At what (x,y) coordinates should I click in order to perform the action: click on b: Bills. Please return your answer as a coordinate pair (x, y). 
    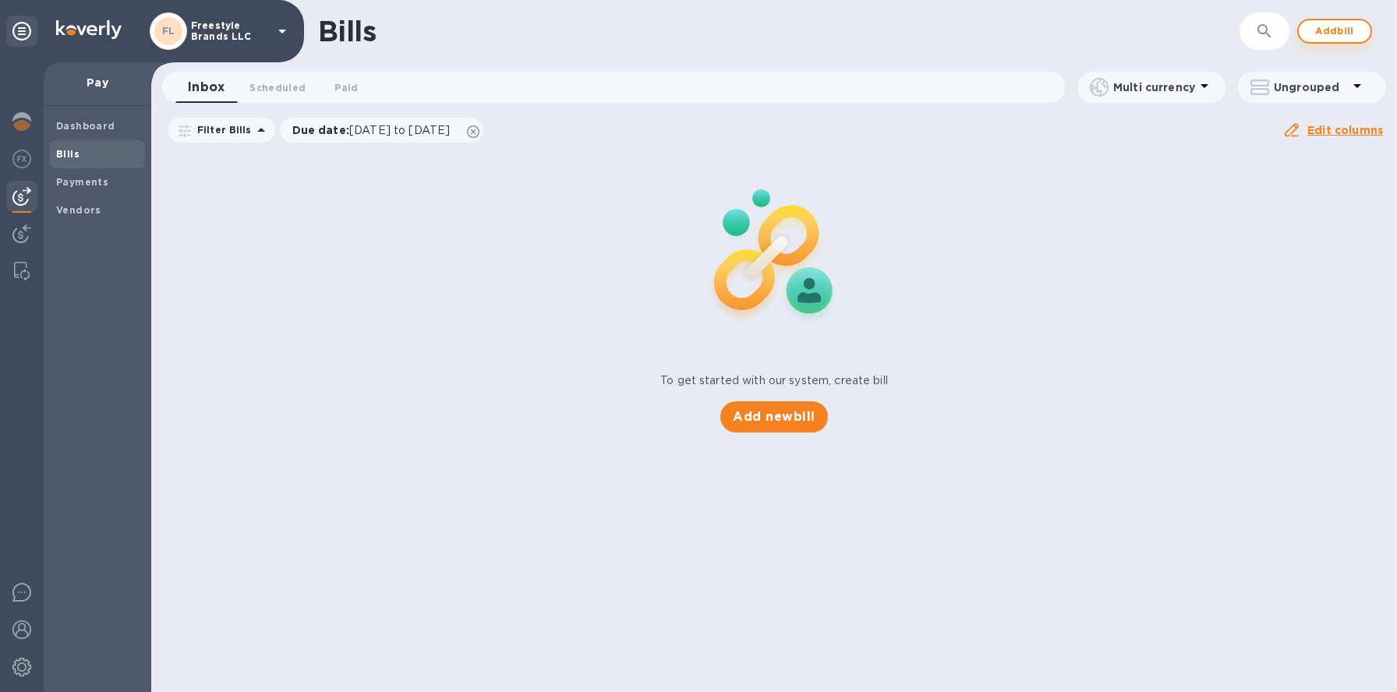
    Looking at the image, I should click on (68, 154).